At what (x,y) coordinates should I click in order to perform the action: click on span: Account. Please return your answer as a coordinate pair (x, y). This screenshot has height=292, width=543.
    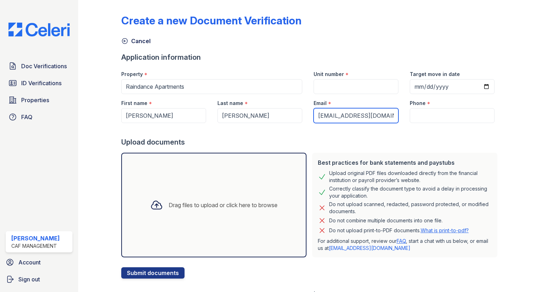
    Looking at the image, I should click on (29, 262).